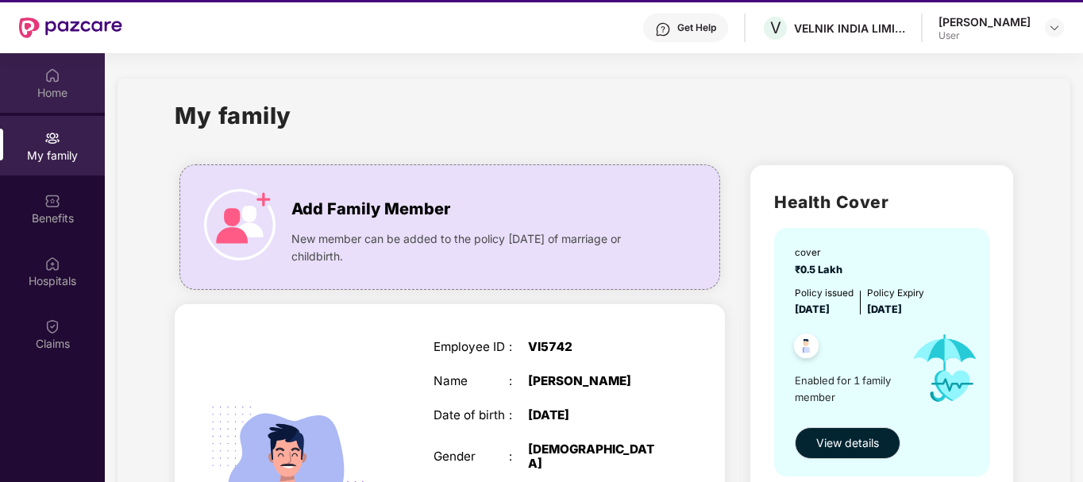 This screenshot has height=482, width=1083. Describe the element at coordinates (594, 347) in the screenshot. I see `div: VI5742` at that location.